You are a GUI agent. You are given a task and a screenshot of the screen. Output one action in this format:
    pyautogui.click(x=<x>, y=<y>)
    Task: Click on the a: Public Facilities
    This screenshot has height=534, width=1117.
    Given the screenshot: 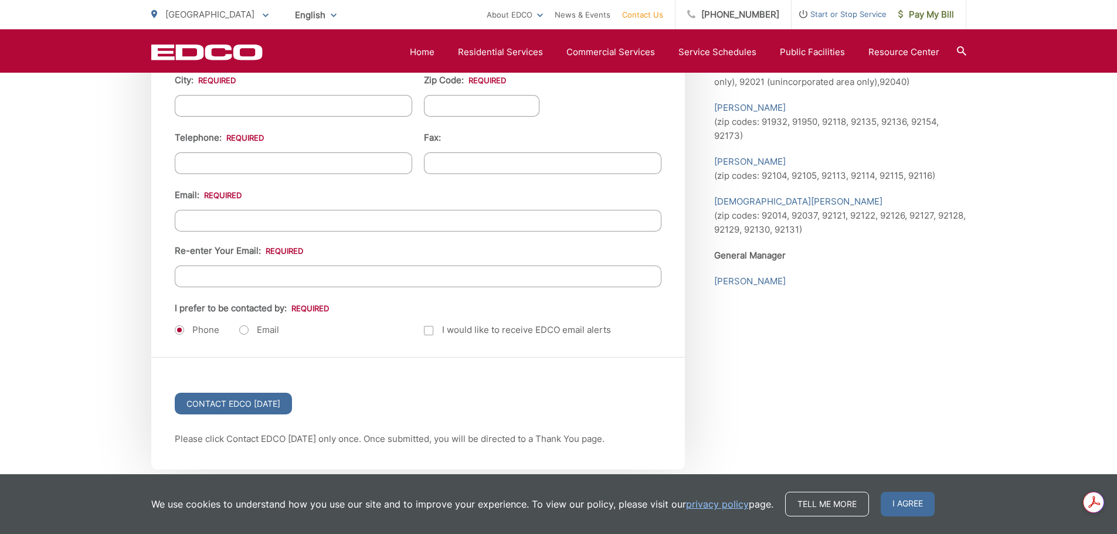 What is the action you would take?
    pyautogui.click(x=812, y=52)
    